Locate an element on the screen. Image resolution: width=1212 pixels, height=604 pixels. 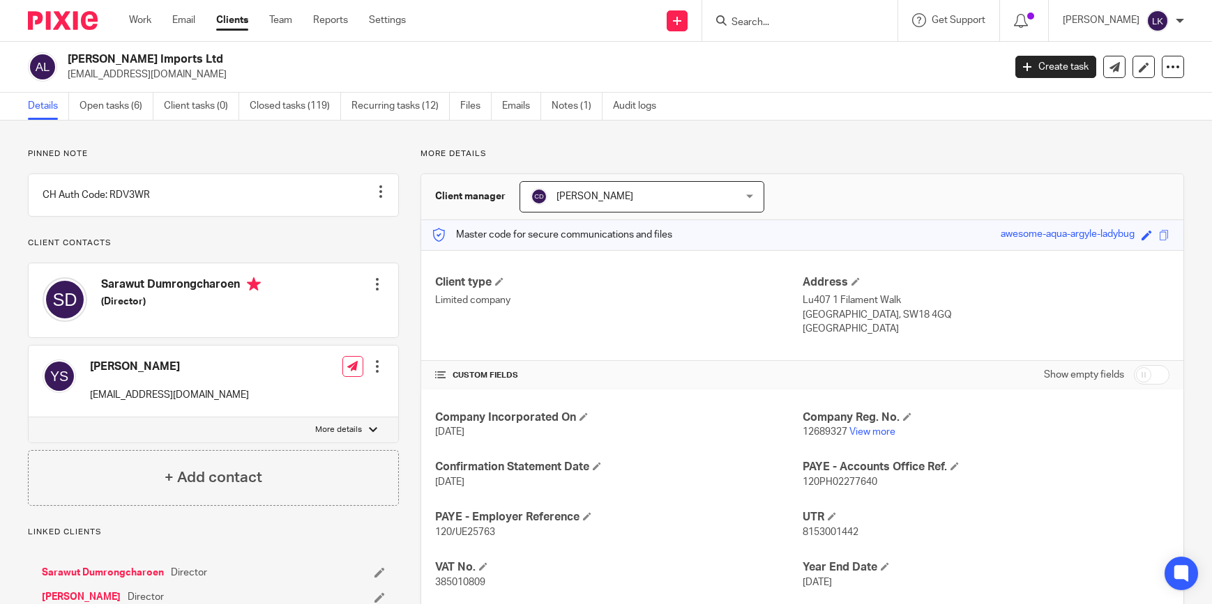
h4: Company Incorporated On is located at coordinates (618, 418).